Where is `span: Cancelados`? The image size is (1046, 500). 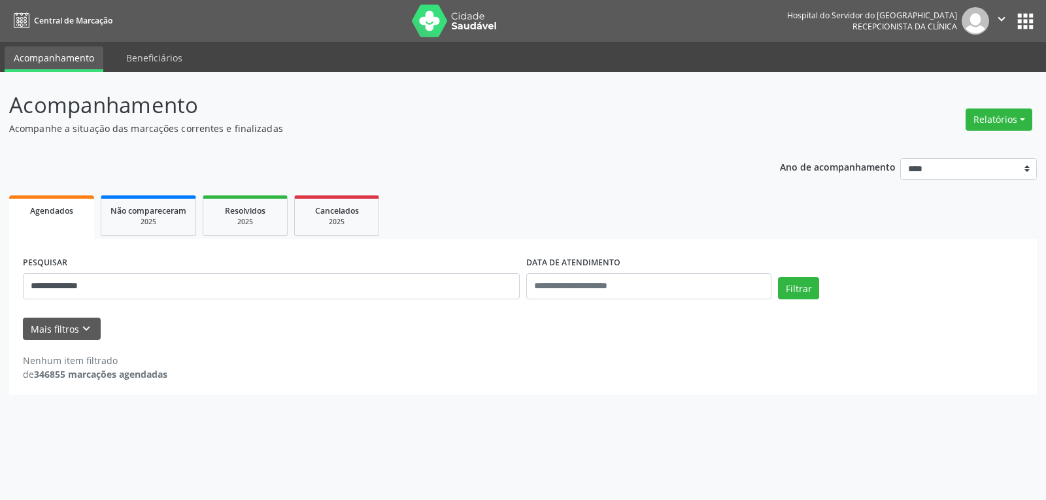 span: Cancelados is located at coordinates (337, 211).